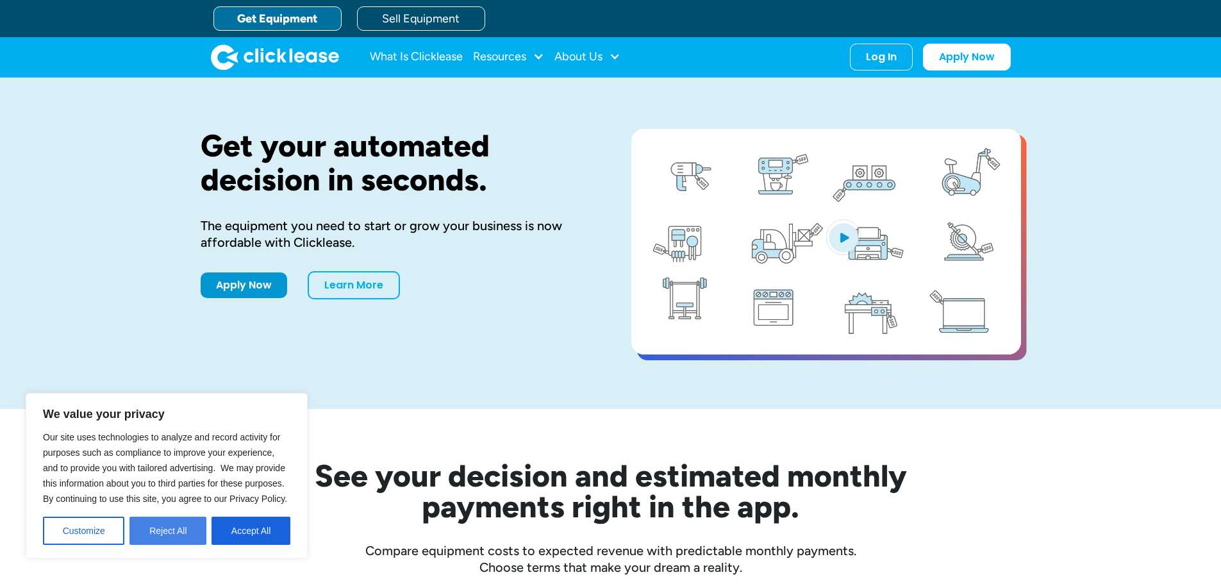 This screenshot has height=584, width=1221. Describe the element at coordinates (843, 237) in the screenshot. I see `img: Blue play button logo on a light blue circular background` at that location.